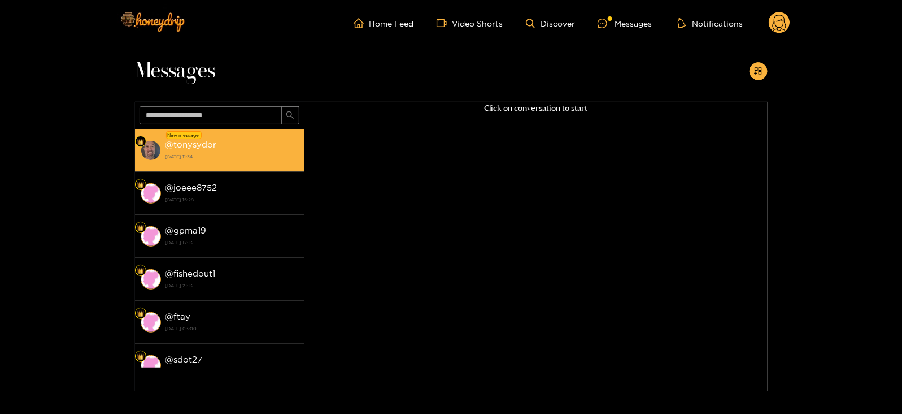 This screenshot has width=902, height=414. Describe the element at coordinates (290, 115) in the screenshot. I see `span: search` at that location.